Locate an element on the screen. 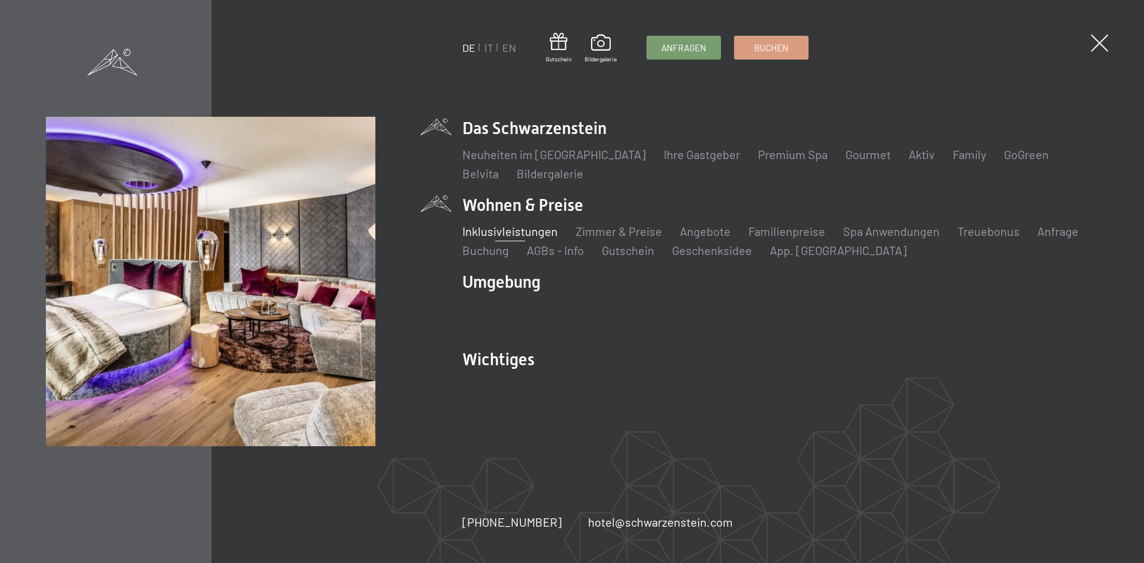 This screenshot has height=563, width=1144. a: Angebote is located at coordinates (705, 231).